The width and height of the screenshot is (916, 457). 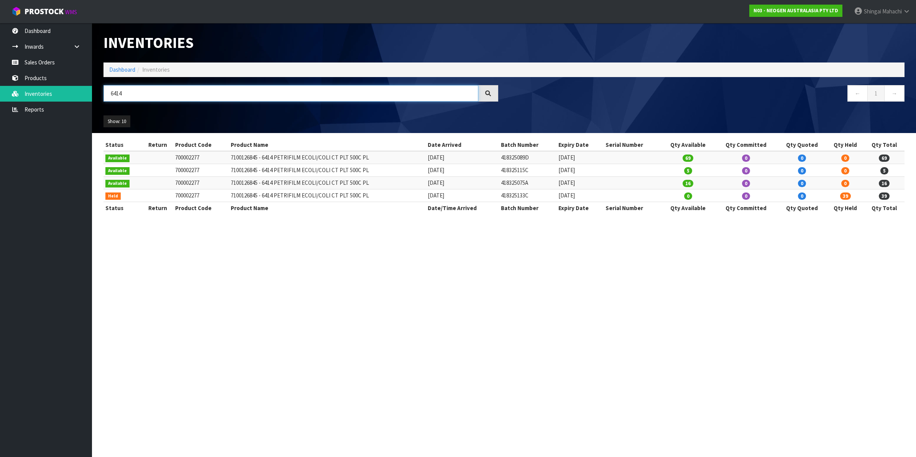 What do you see at coordinates (462, 145) in the screenshot?
I see `th: Date Arrived` at bounding box center [462, 145].